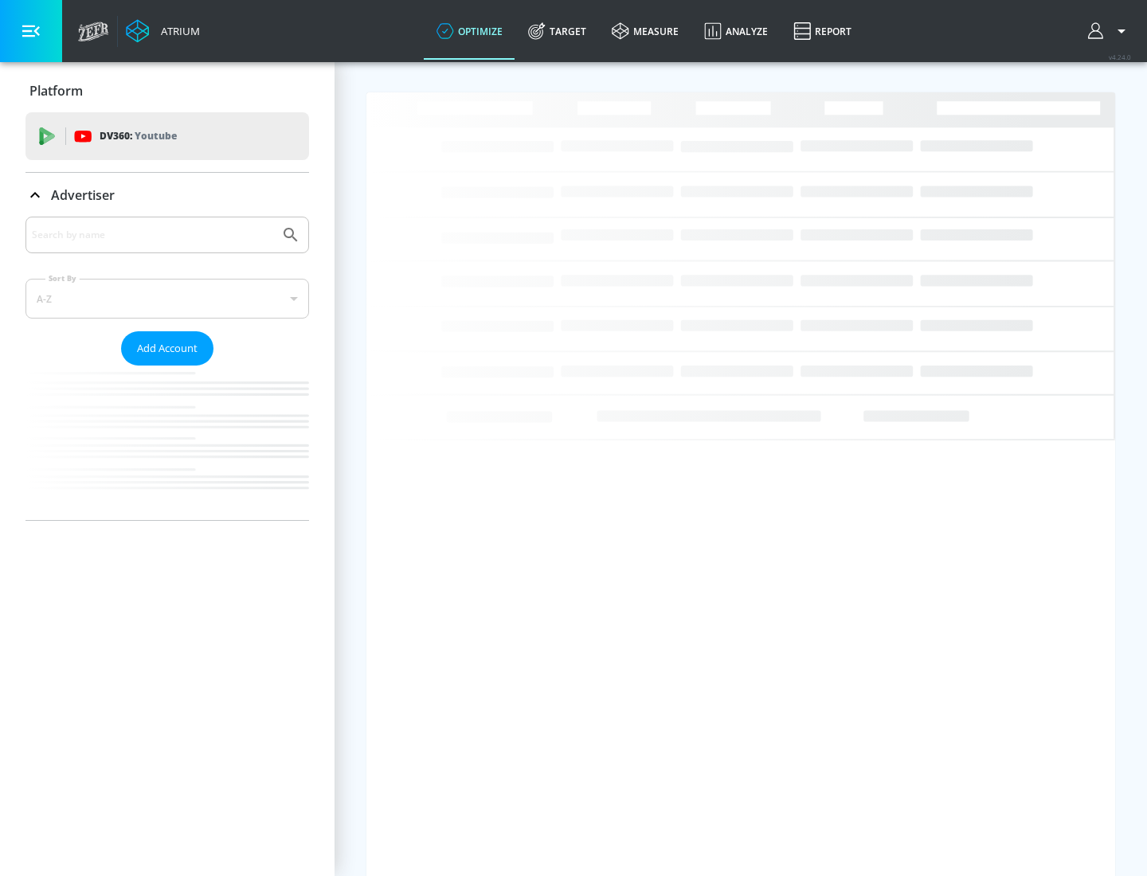  Describe the element at coordinates (469, 31) in the screenshot. I see `a: optimize` at that location.